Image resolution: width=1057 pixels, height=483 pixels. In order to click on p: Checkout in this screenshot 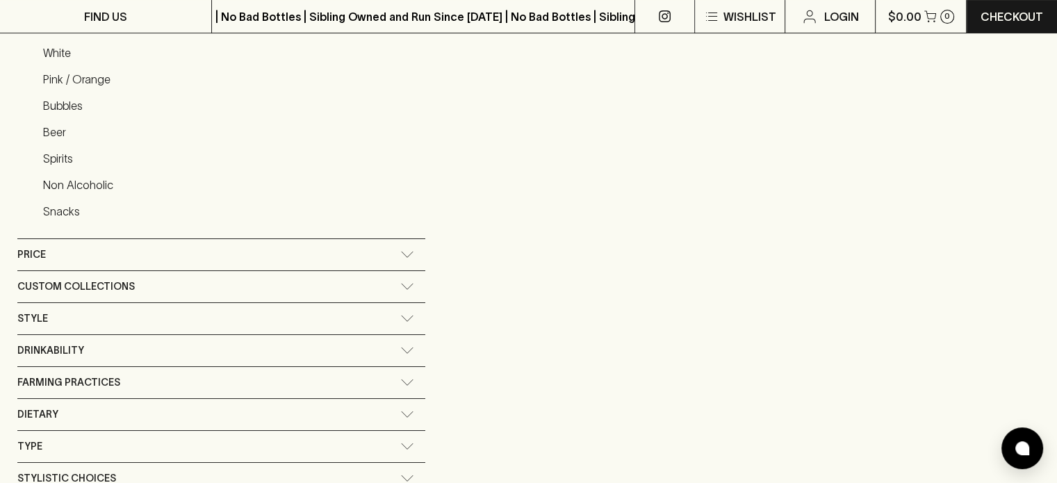, I will do `click(1012, 17)`.